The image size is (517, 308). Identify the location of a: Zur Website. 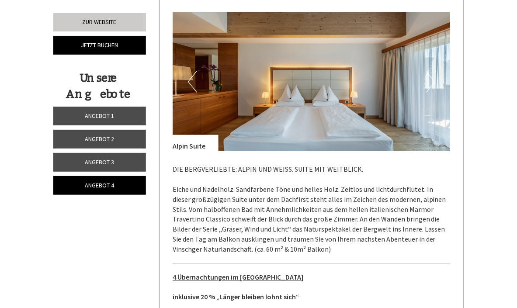
(100, 22).